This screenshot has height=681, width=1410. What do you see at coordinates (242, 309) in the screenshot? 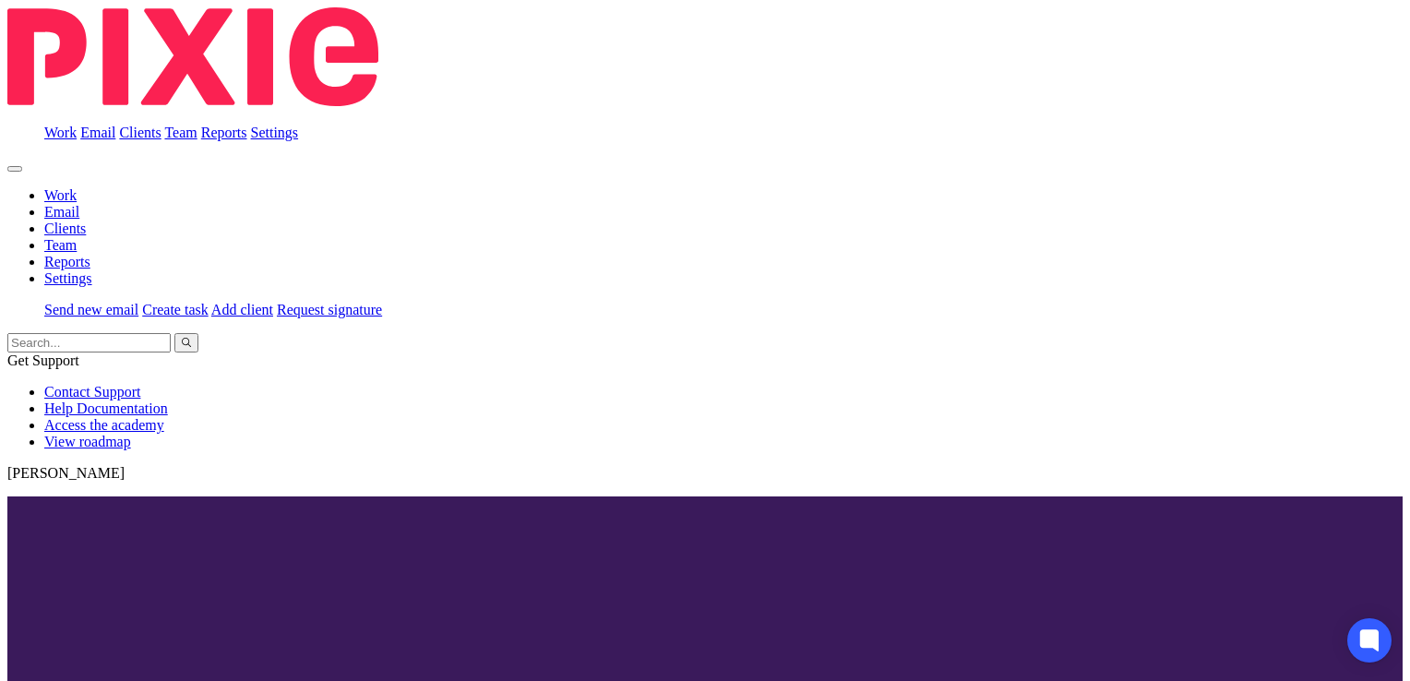
I see `a: Add client` at bounding box center [242, 309].